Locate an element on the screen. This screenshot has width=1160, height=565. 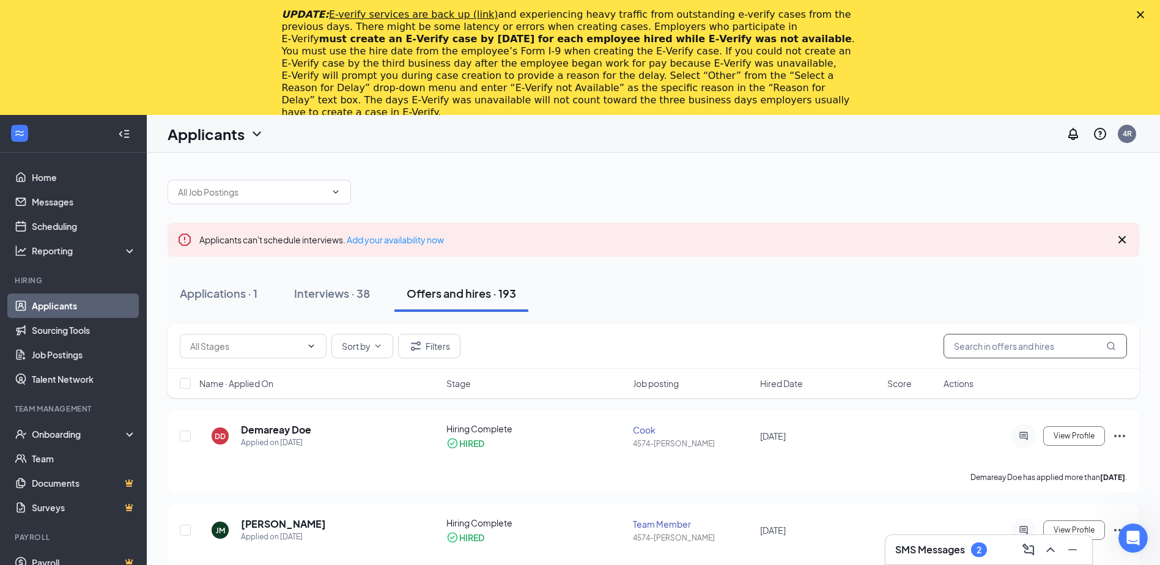
a: Home is located at coordinates (84, 177).